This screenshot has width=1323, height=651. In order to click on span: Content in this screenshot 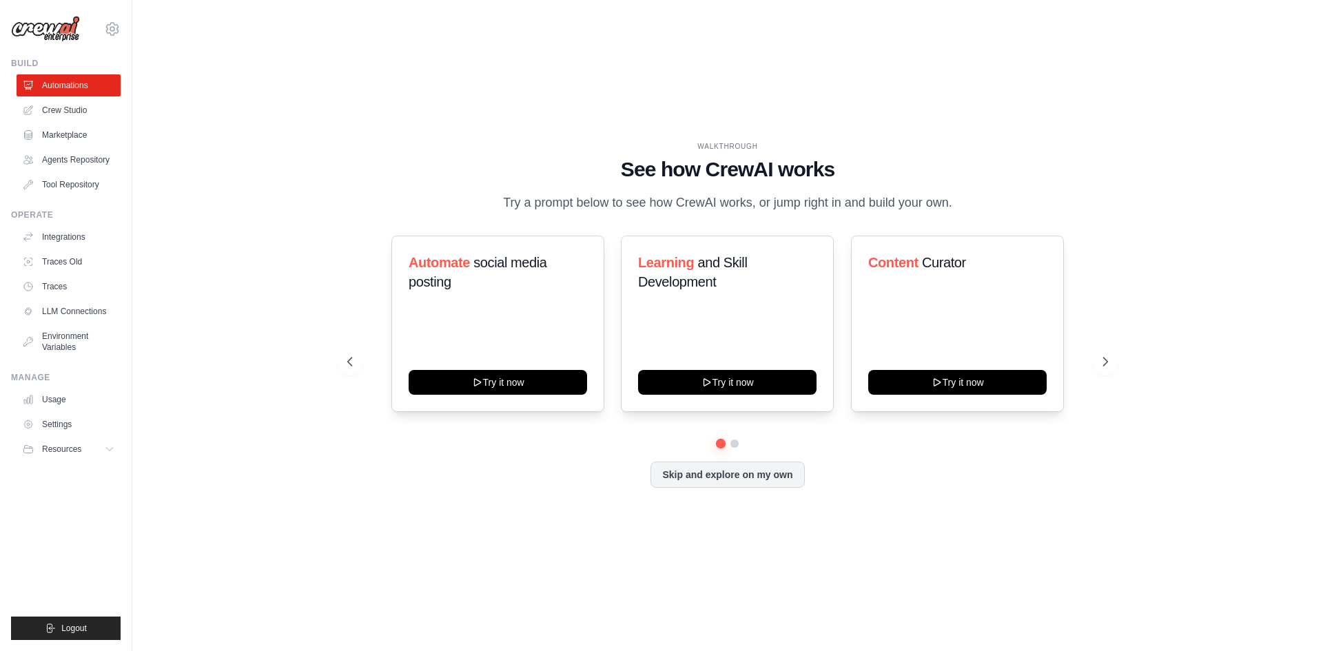, I will do `click(893, 262)`.